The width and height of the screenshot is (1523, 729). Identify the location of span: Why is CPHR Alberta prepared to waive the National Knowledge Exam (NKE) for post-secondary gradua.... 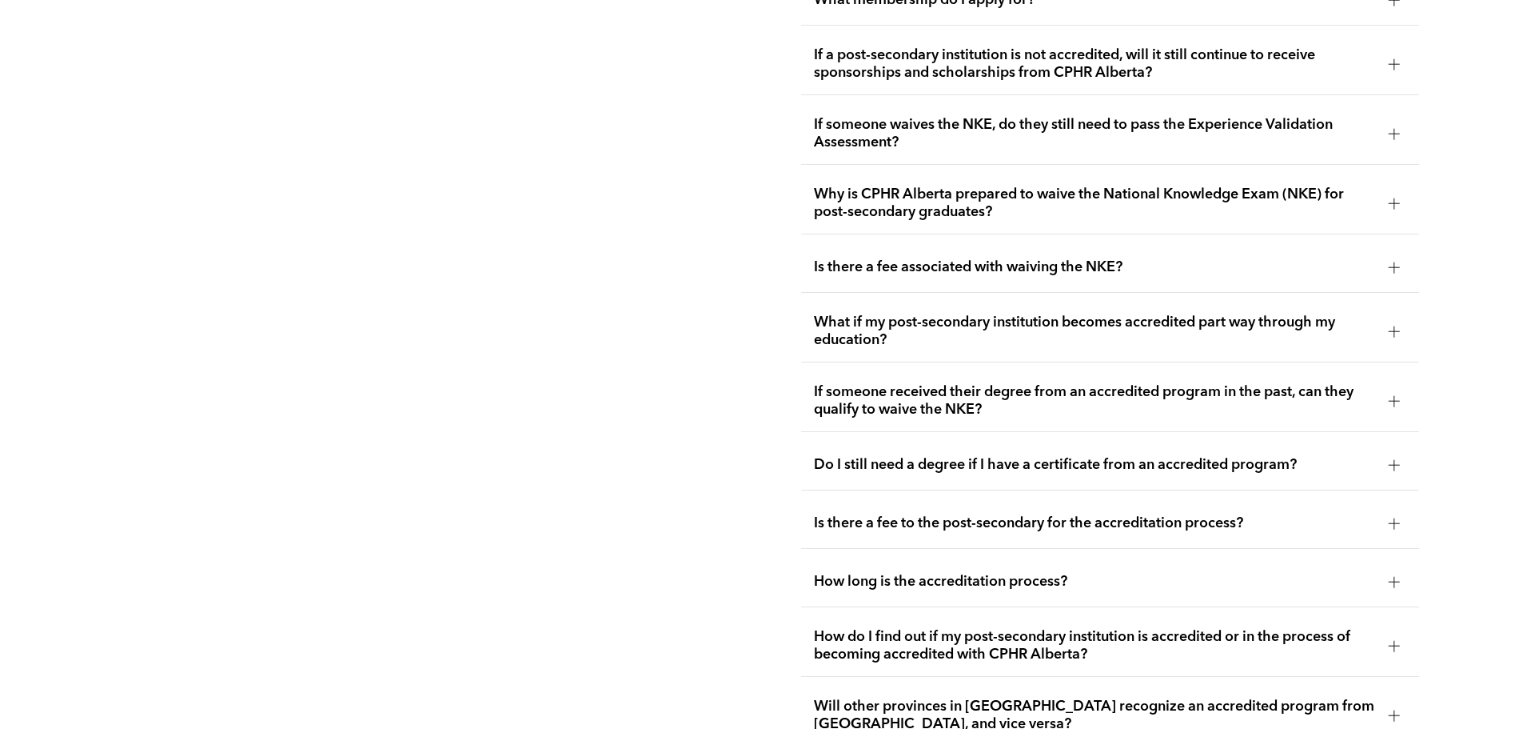
(1095, 203).